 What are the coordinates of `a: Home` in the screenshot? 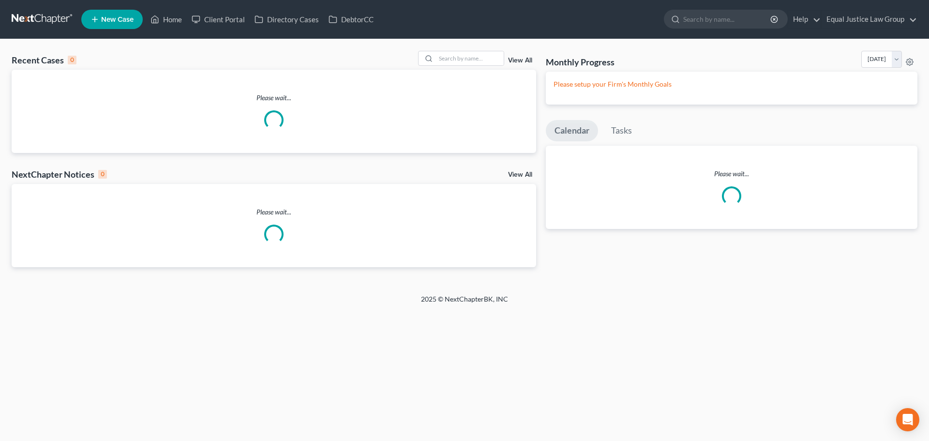 It's located at (166, 19).